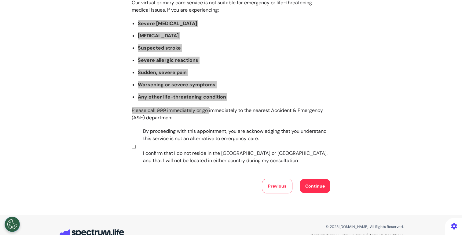 Image resolution: width=462 pixels, height=235 pixels. Describe the element at coordinates (315, 186) in the screenshot. I see `button: Continue` at that location.